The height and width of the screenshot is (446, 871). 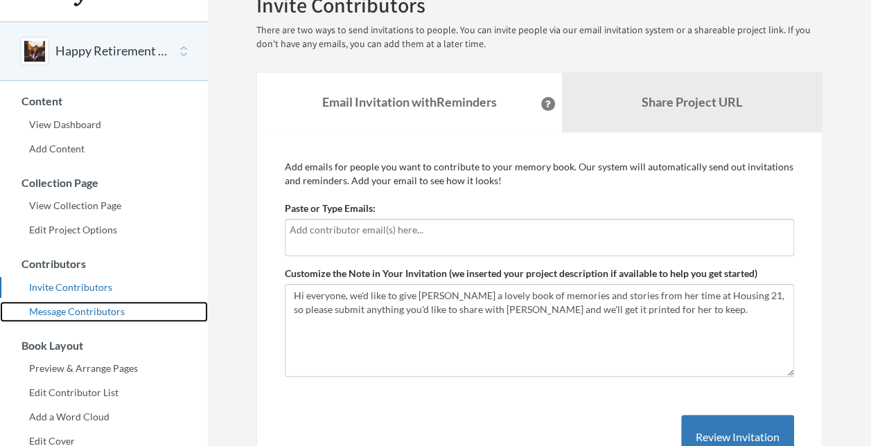 What do you see at coordinates (539, 230) in the screenshot?
I see `input: Add contributor email(s) here...` at bounding box center [539, 230].